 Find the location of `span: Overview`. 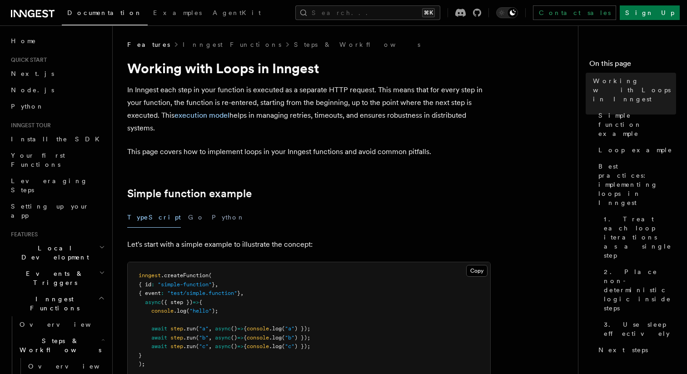

span: Overview is located at coordinates (66, 324).